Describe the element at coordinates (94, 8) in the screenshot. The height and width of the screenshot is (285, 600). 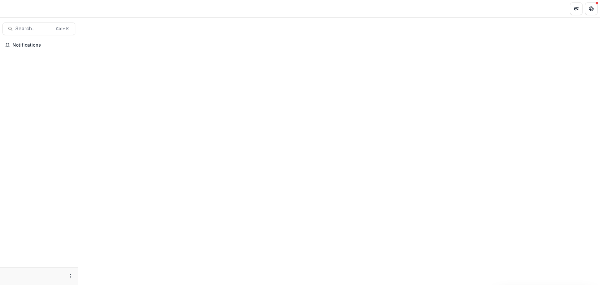
I see `nav: breadcrumb` at that location.